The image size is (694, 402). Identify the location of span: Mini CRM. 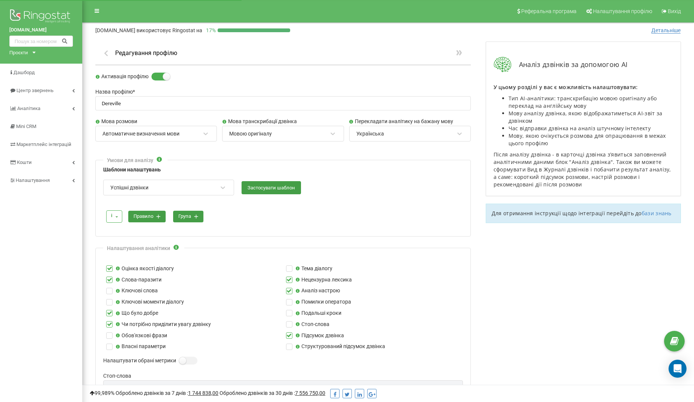
(26, 126).